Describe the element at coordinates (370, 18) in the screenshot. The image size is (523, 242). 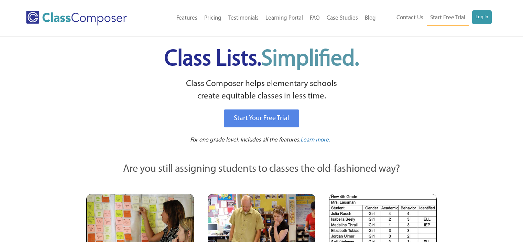
I see `a: Blog` at that location.